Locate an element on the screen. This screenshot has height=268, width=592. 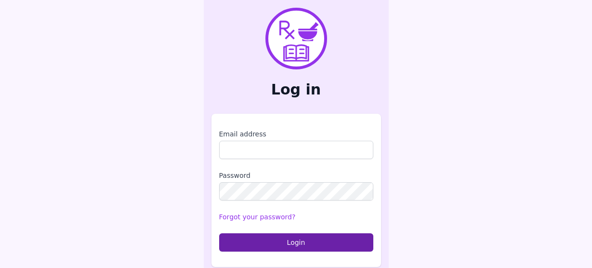
a: Forgot your password? is located at coordinates (257, 217).